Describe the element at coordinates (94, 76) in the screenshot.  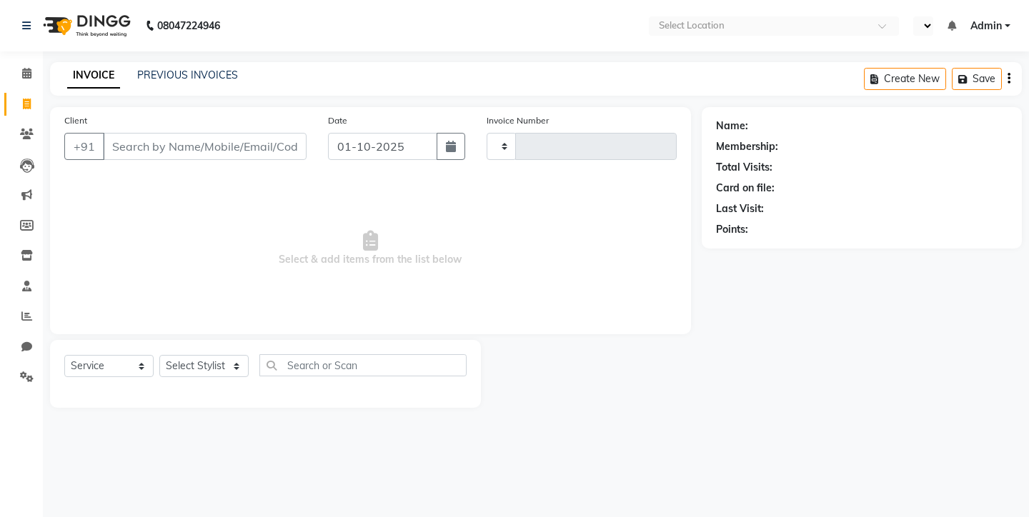
I see `a: INVOICE` at that location.